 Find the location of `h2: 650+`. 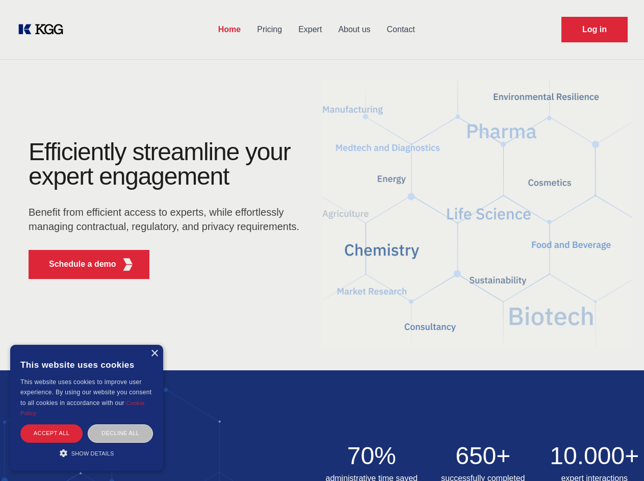

h2: 650+ is located at coordinates (483, 456).